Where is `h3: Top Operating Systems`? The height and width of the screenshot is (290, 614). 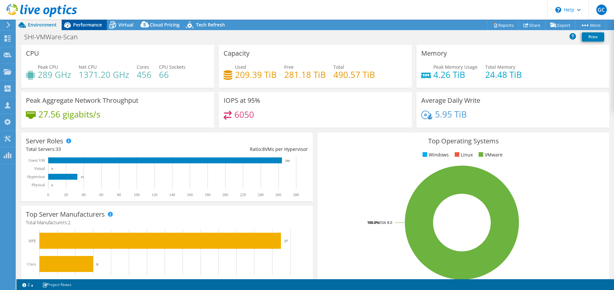 h3: Top Operating Systems is located at coordinates (463, 141).